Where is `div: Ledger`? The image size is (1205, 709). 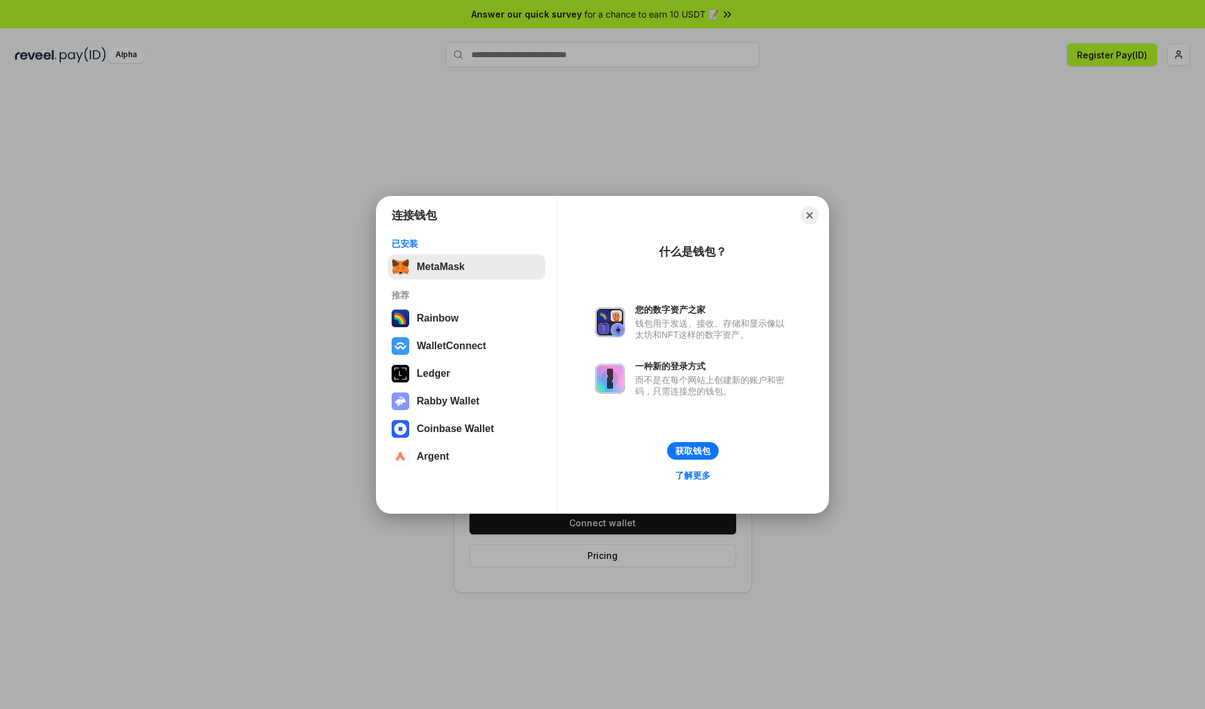 div: Ledger is located at coordinates (433, 373).